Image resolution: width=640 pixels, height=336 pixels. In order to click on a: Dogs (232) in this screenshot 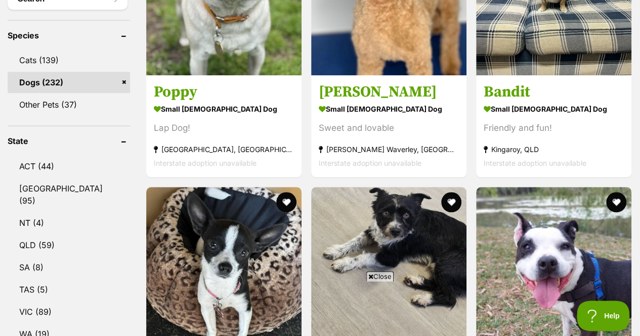, I will do `click(69, 82)`.